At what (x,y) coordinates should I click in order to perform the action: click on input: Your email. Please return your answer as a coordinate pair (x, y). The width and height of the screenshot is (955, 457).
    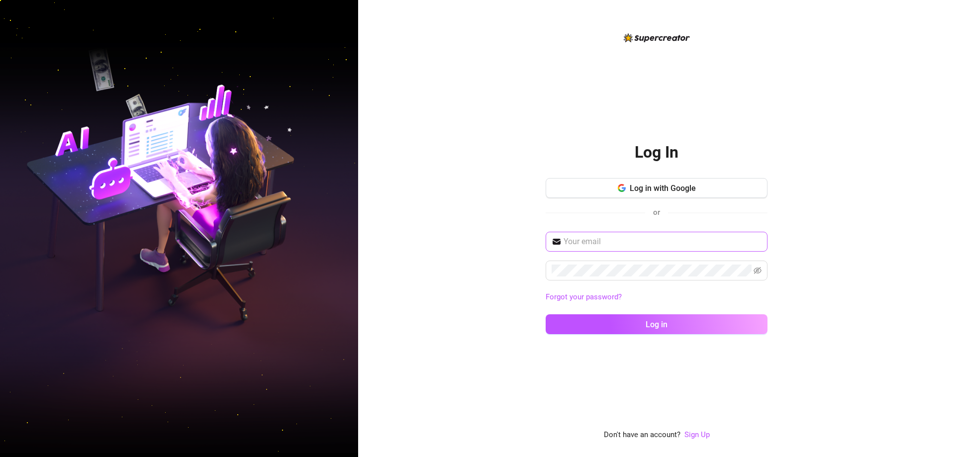
    Looking at the image, I should click on (662, 242).